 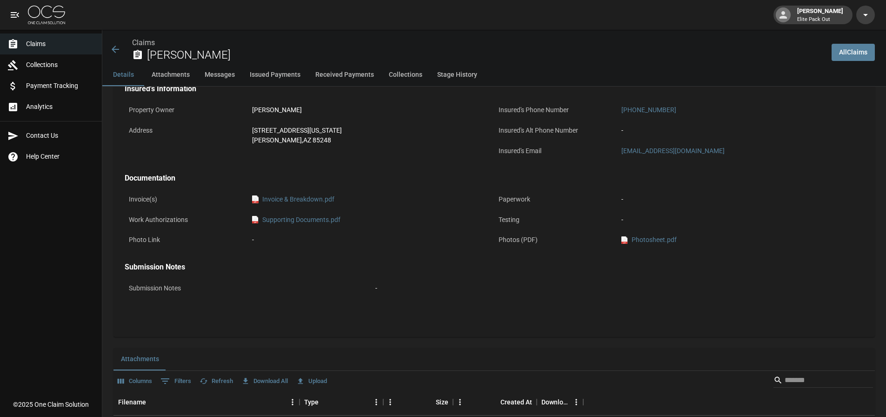 What do you see at coordinates (220, 75) in the screenshot?
I see `button: Messages` at bounding box center [220, 75].